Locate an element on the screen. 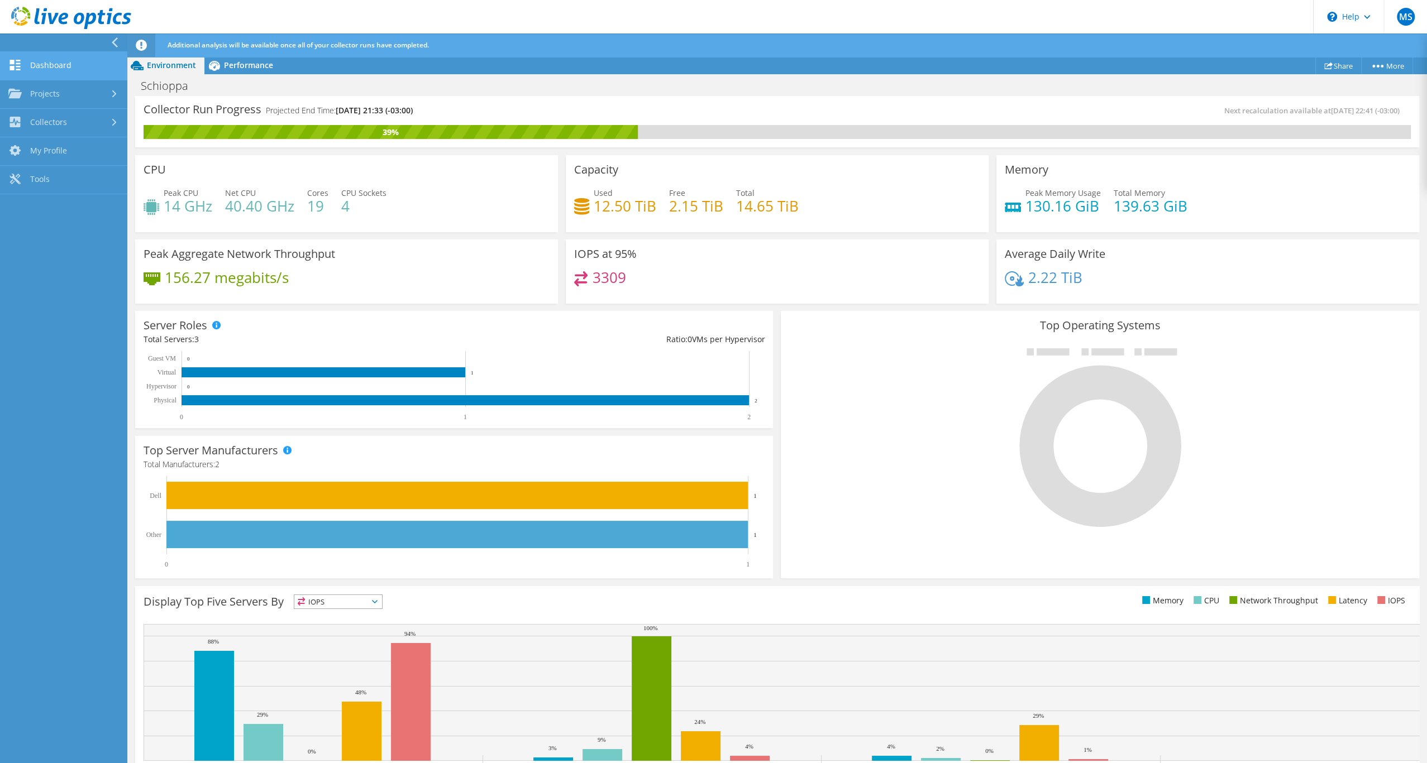 The height and width of the screenshot is (763, 1427). span: 3 is located at coordinates (197, 339).